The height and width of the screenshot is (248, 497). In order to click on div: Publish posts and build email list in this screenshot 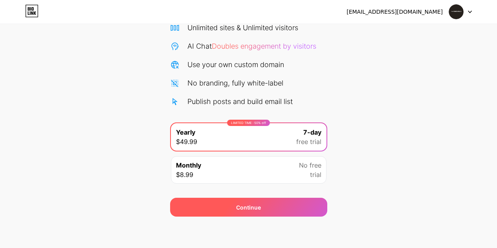, I will do `click(240, 101)`.